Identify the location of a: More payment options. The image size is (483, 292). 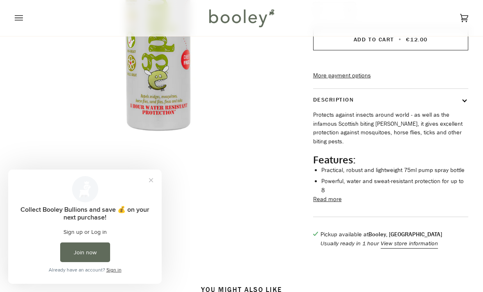
(391, 76).